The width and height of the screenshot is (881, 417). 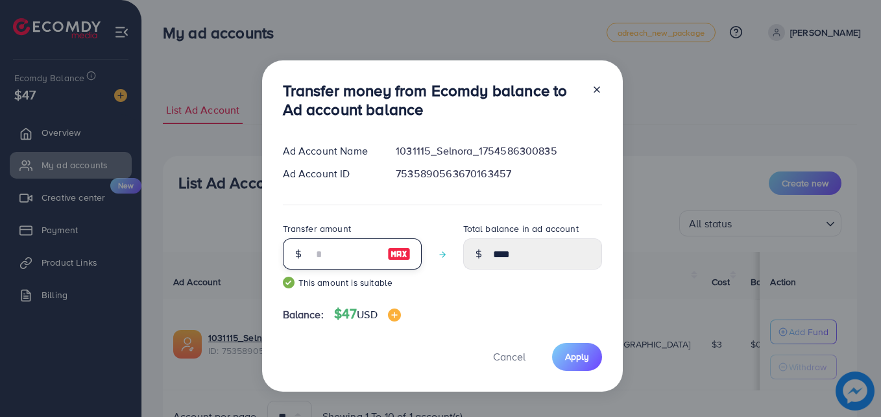 I want to click on label: Transfer amount, so click(x=317, y=228).